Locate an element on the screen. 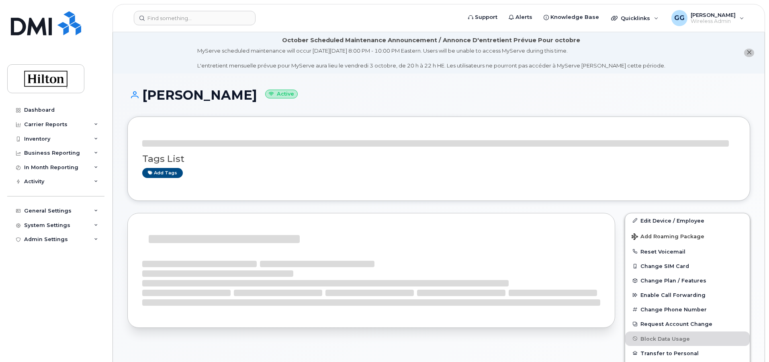  a: Edit Device / Employee is located at coordinates (687, 221).